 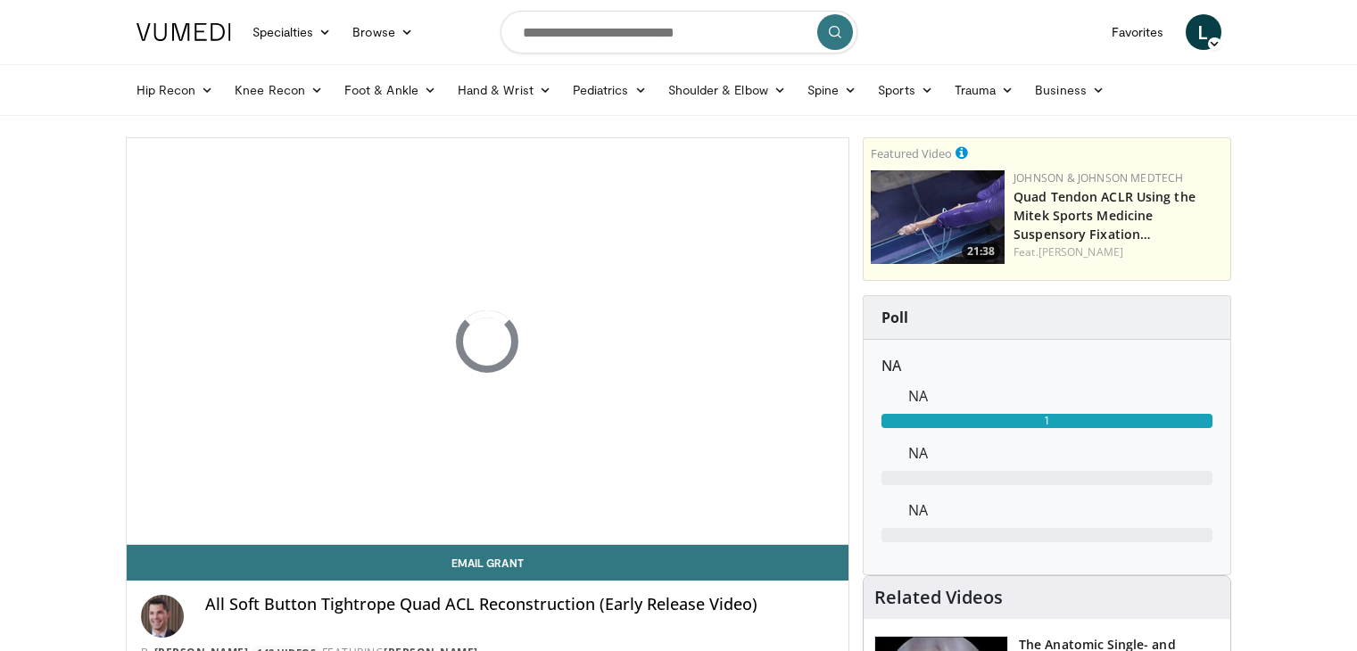 What do you see at coordinates (938, 217) in the screenshot?
I see `img: b78fd9da-dc16-4fd1-a89d-538d899827f1.150x105_q85_crop-smart_upscale.jpg` at bounding box center [938, 217].